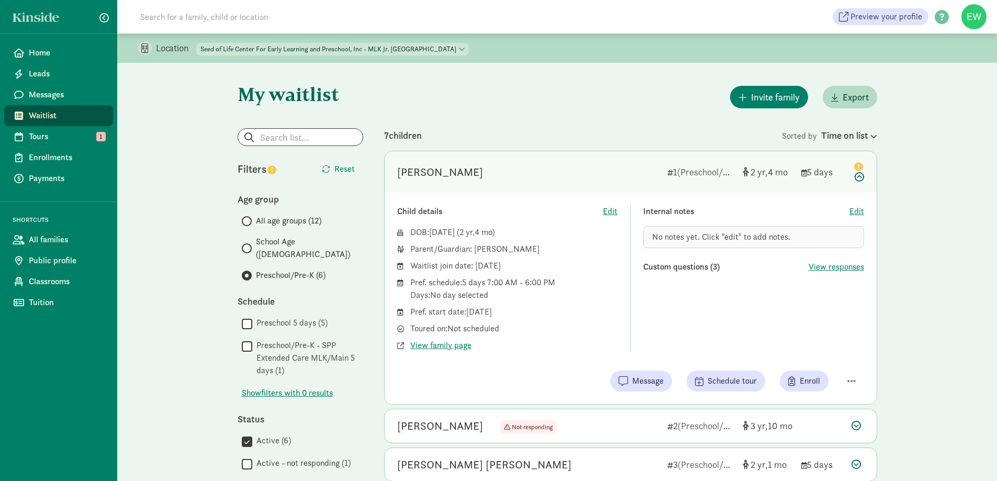 The image size is (997, 481). What do you see at coordinates (849, 135) in the screenshot?
I see `div: Time on list` at bounding box center [849, 135].